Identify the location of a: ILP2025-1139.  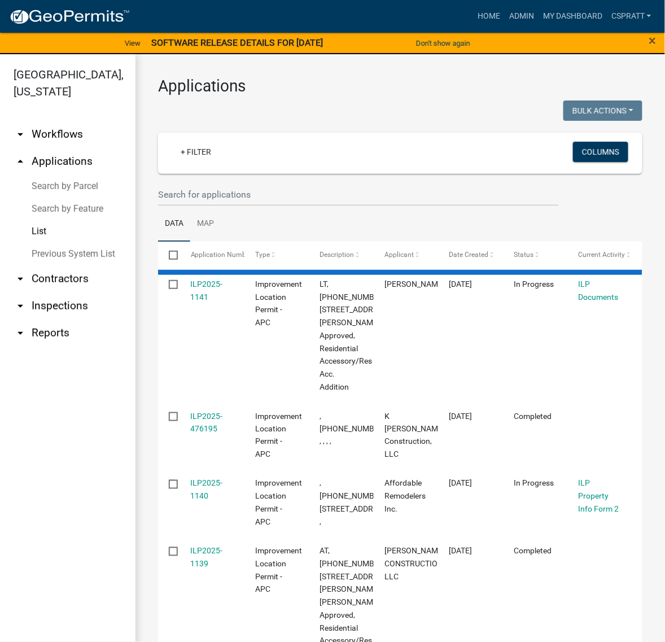
(207, 557).